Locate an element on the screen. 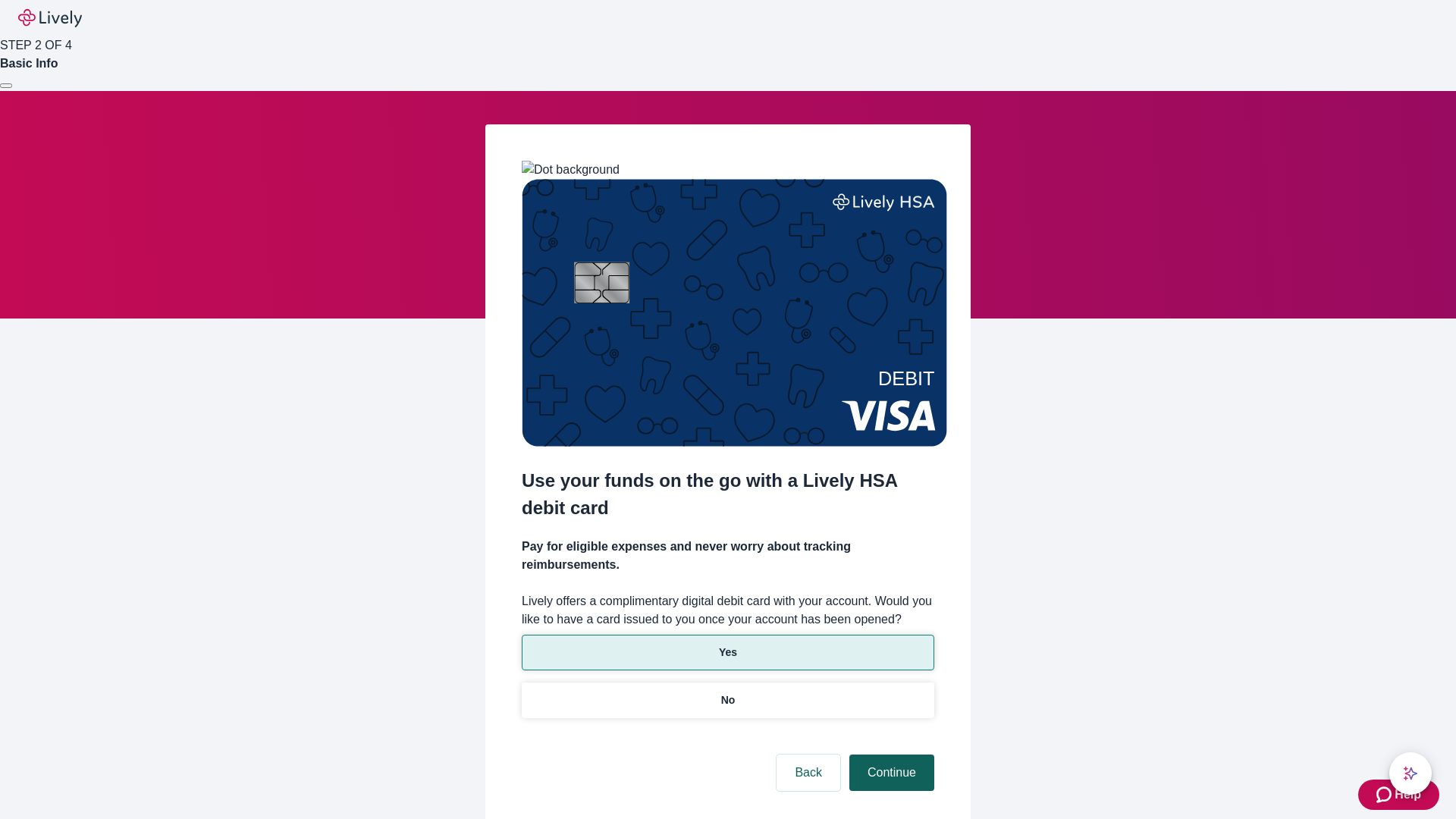  button: Continue is located at coordinates (892, 772).